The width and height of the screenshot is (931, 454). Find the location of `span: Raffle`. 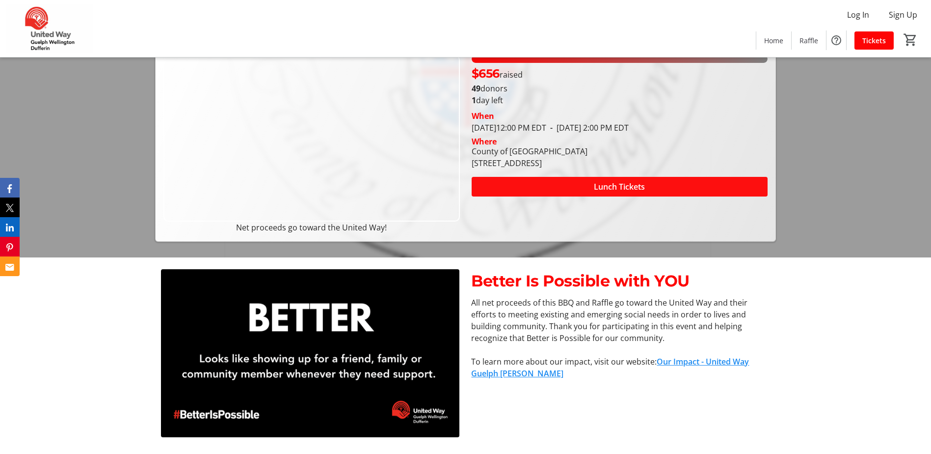

span: Raffle is located at coordinates (809, 40).